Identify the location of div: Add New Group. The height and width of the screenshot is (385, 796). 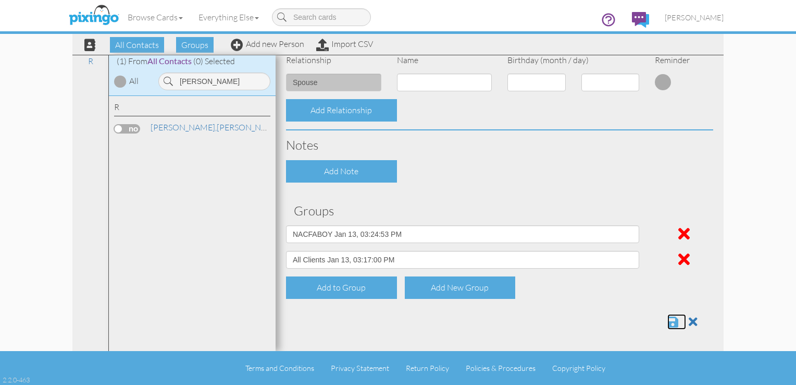
(460, 287).